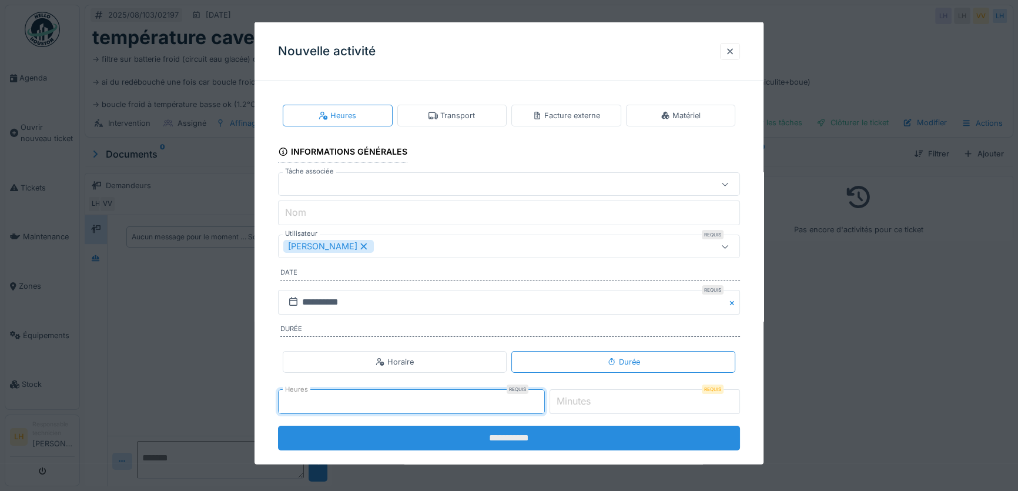  What do you see at coordinates (574, 401) in the screenshot?
I see `label: Minutes` at bounding box center [574, 401].